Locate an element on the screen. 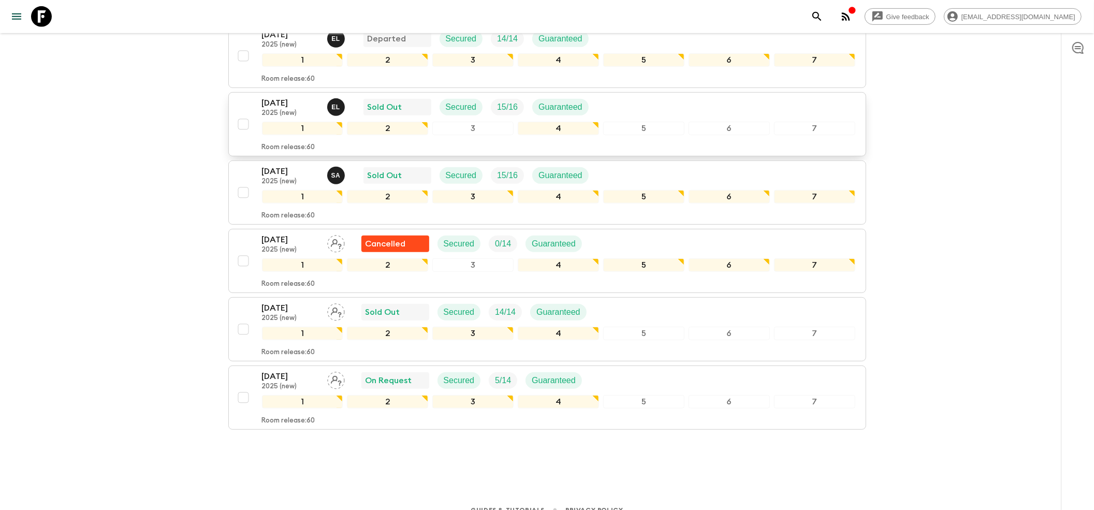 This screenshot has width=1094, height=510. p: 0 / 14 is located at coordinates (503, 244).